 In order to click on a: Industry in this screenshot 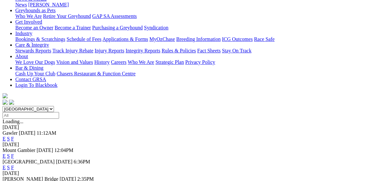, I will do `click(24, 33)`.